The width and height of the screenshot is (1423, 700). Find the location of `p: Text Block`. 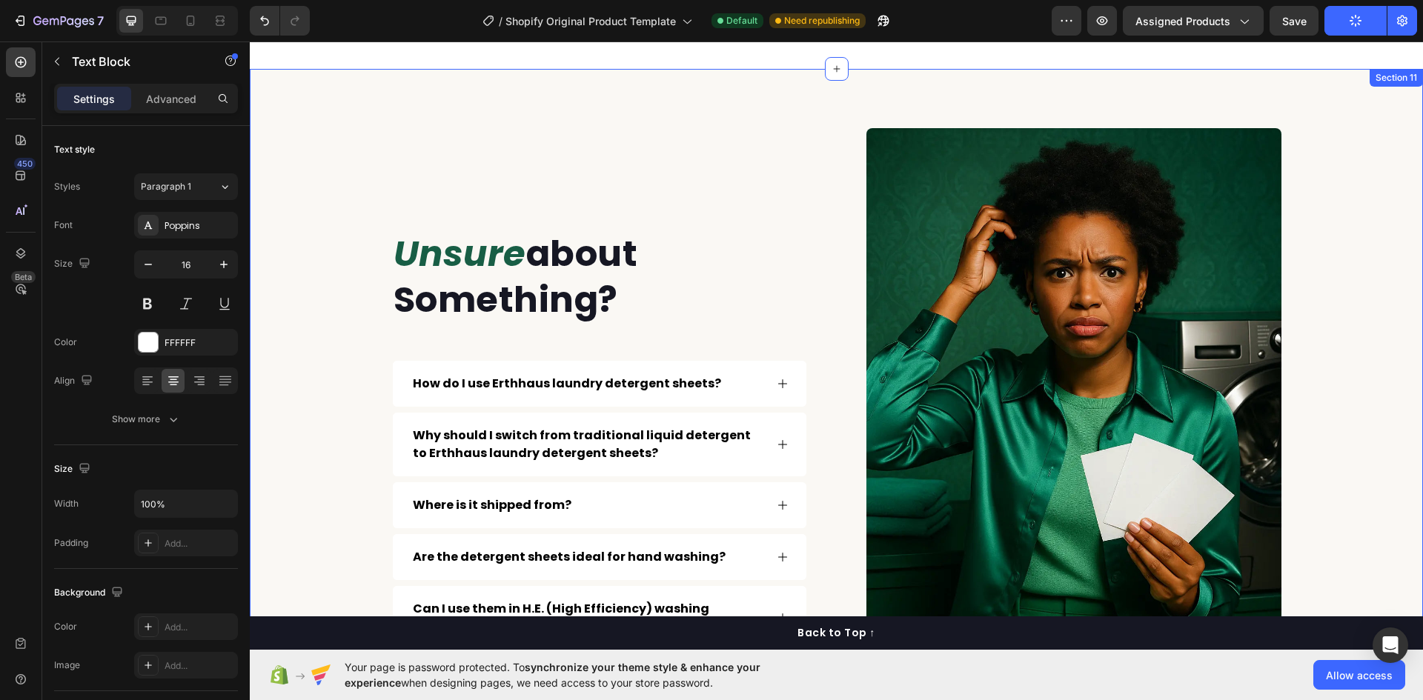

p: Text Block is located at coordinates (135, 61).